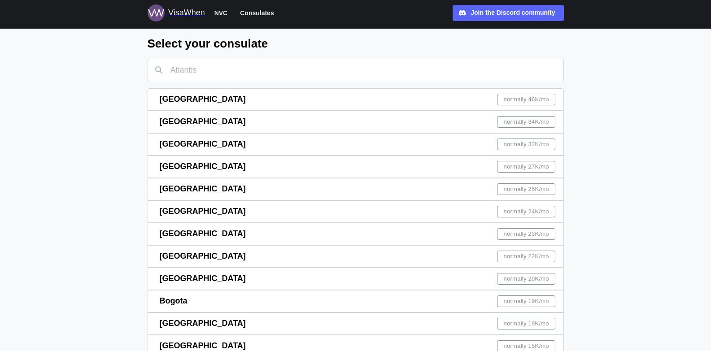  What do you see at coordinates (221, 13) in the screenshot?
I see `a: NVC` at bounding box center [221, 13].